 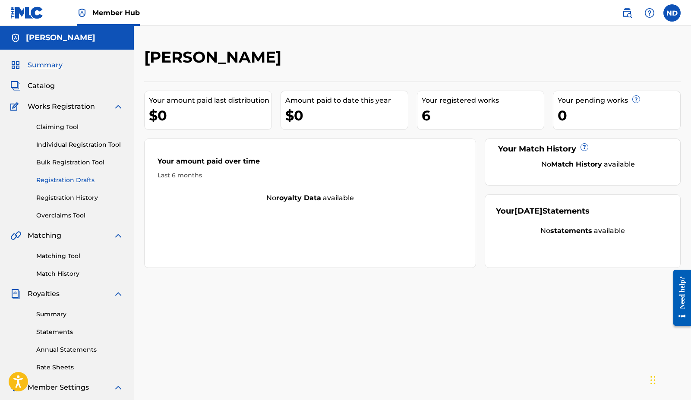 I want to click on div: 0, so click(x=619, y=115).